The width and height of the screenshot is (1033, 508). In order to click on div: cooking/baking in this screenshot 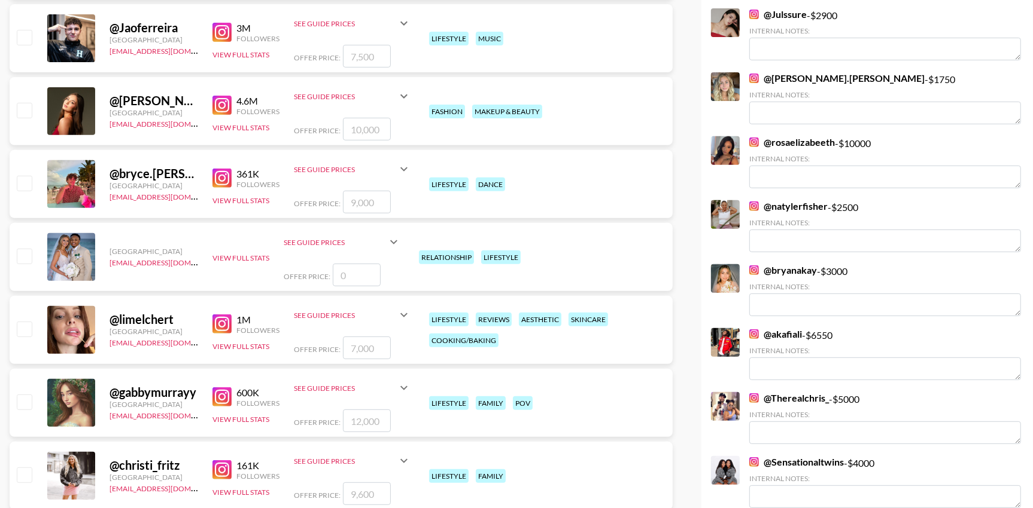, I will do `click(464, 340)`.